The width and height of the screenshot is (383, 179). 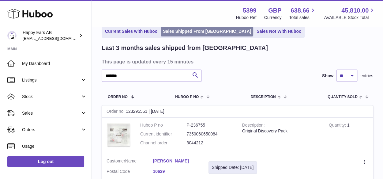 I want to click on span: 45,810.00, so click(x=354, y=10).